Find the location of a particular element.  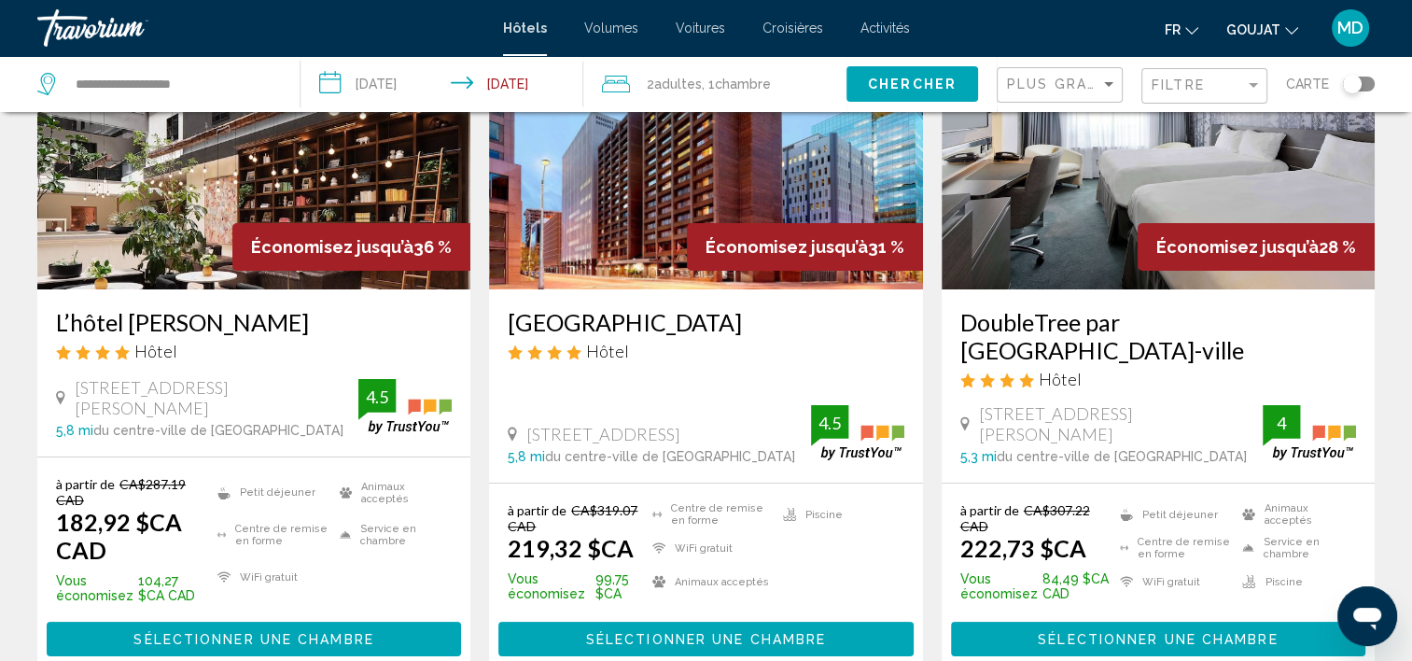

div: 31 % is located at coordinates (805, 246).